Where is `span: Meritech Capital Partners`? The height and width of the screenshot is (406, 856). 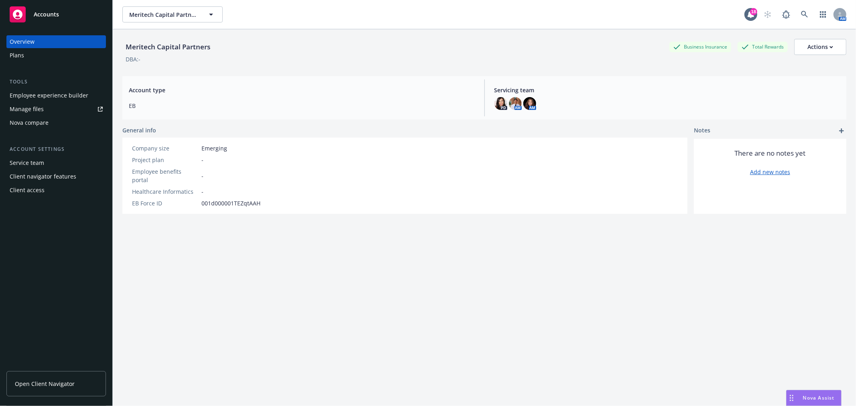
span: Meritech Capital Partners is located at coordinates (164, 14).